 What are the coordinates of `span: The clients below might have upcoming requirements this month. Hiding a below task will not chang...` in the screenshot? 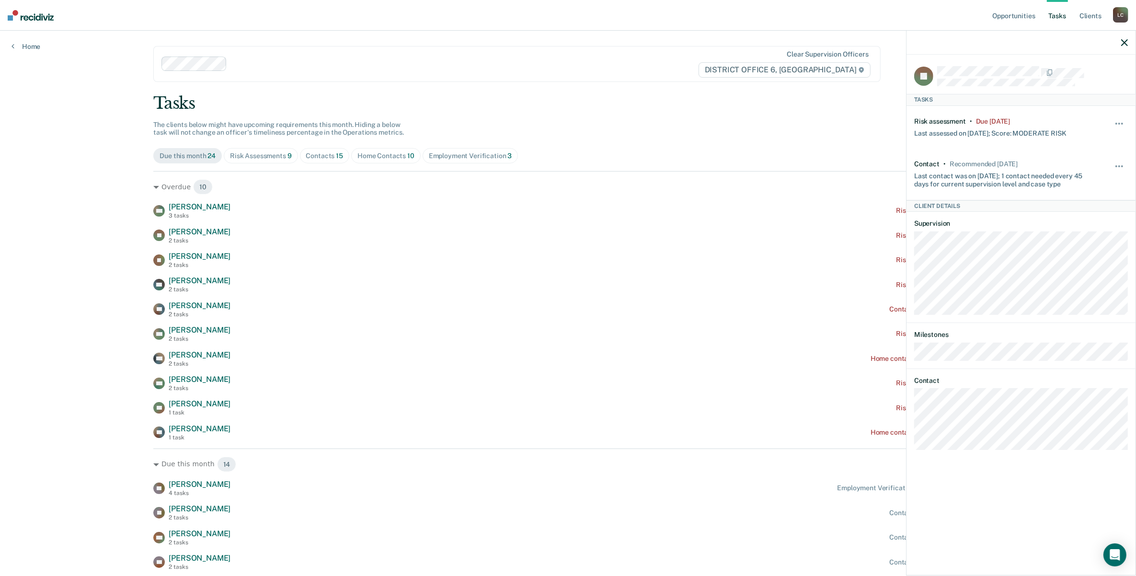 It's located at (278, 128).